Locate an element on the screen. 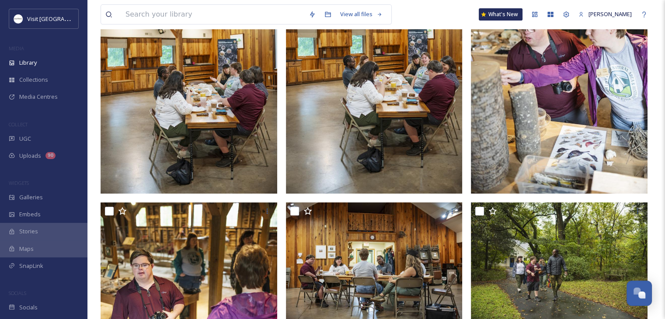  span: Library is located at coordinates (28, 63).